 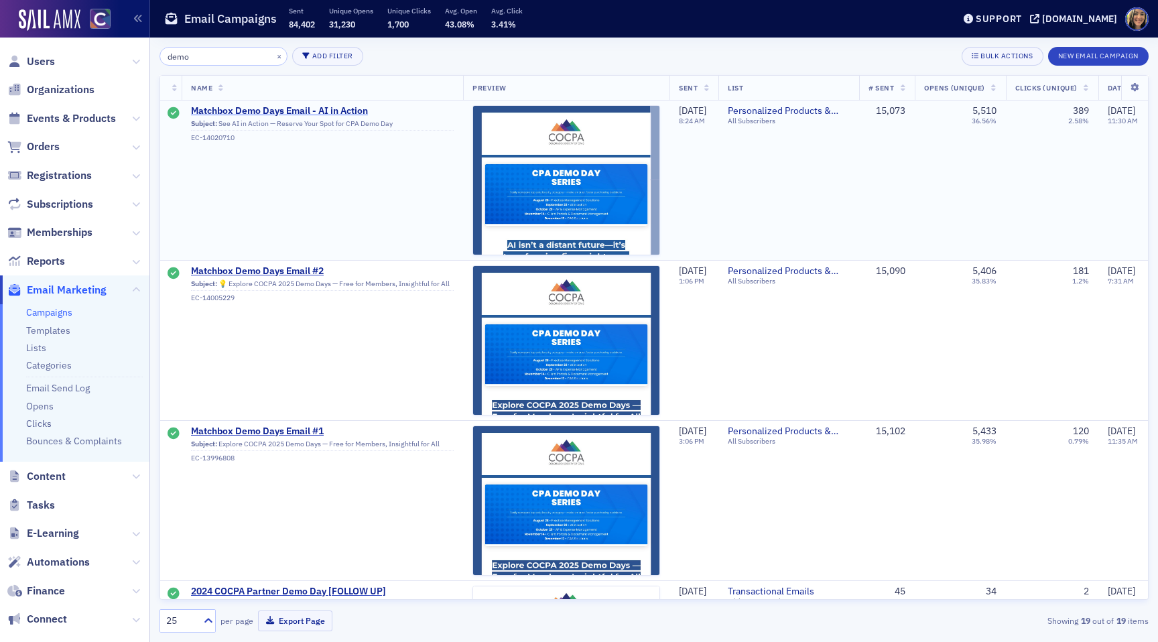 I want to click on a: Bounces & Complaints, so click(x=74, y=441).